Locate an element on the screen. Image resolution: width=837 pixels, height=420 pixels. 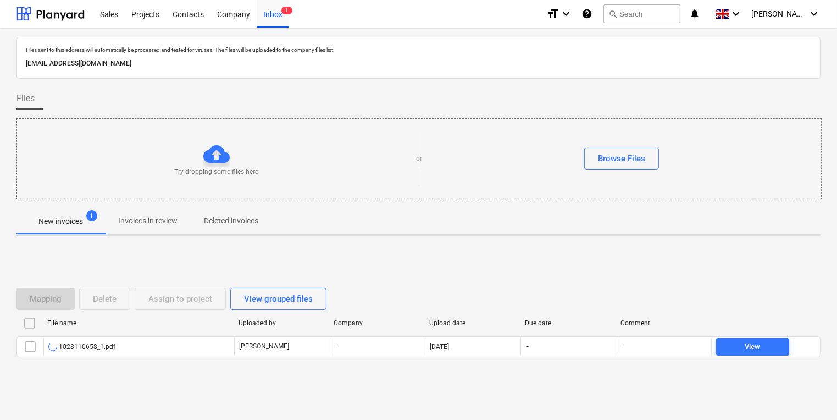
div: View is located at coordinates (753, 346).